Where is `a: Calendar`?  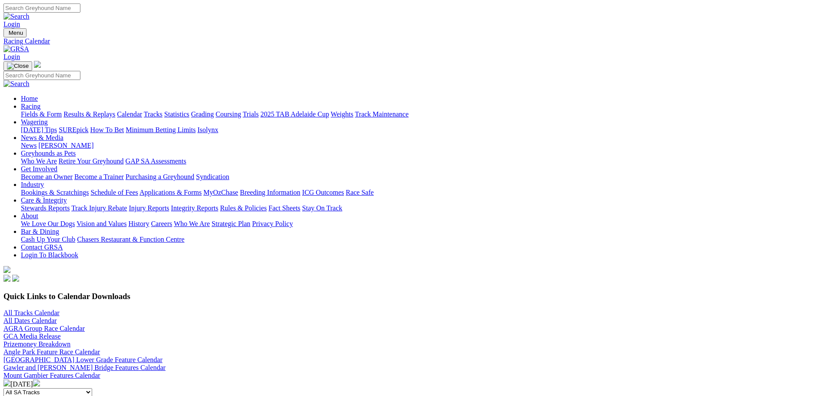 a: Calendar is located at coordinates (129, 114).